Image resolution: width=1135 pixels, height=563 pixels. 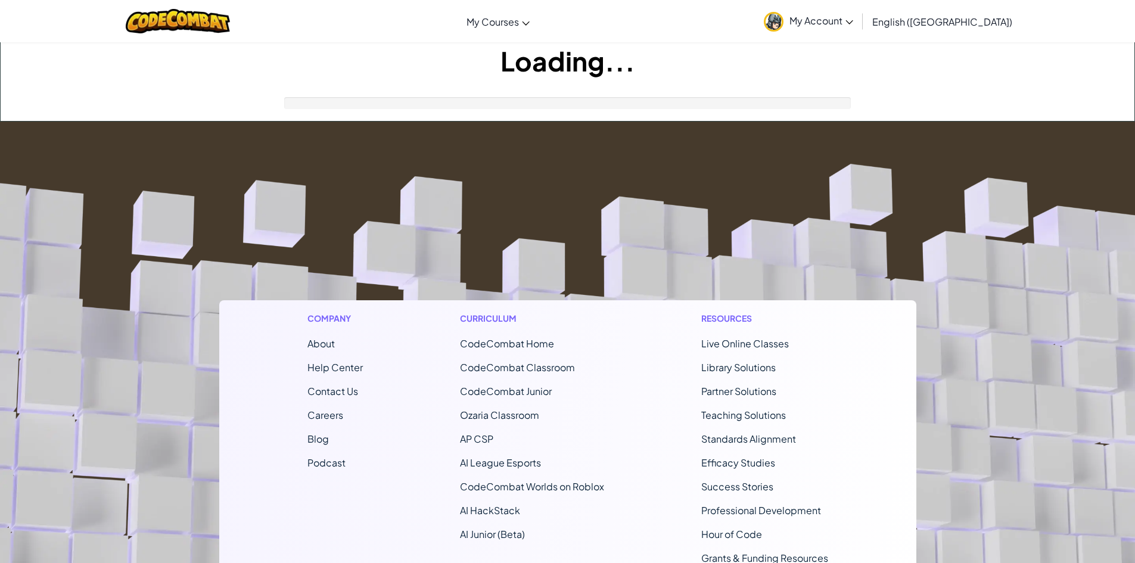 What do you see at coordinates (532, 318) in the screenshot?
I see `h1: Curriculum` at bounding box center [532, 318].